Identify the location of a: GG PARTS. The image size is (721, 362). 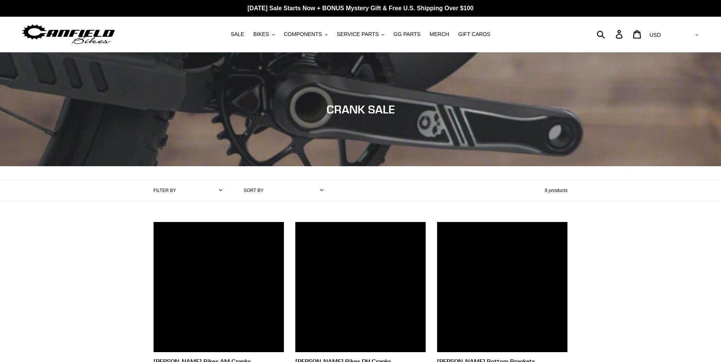
(406, 34).